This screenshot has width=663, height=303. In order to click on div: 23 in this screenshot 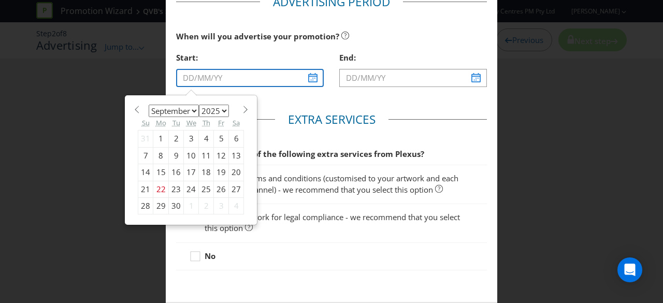, I will do `click(176, 189)`.